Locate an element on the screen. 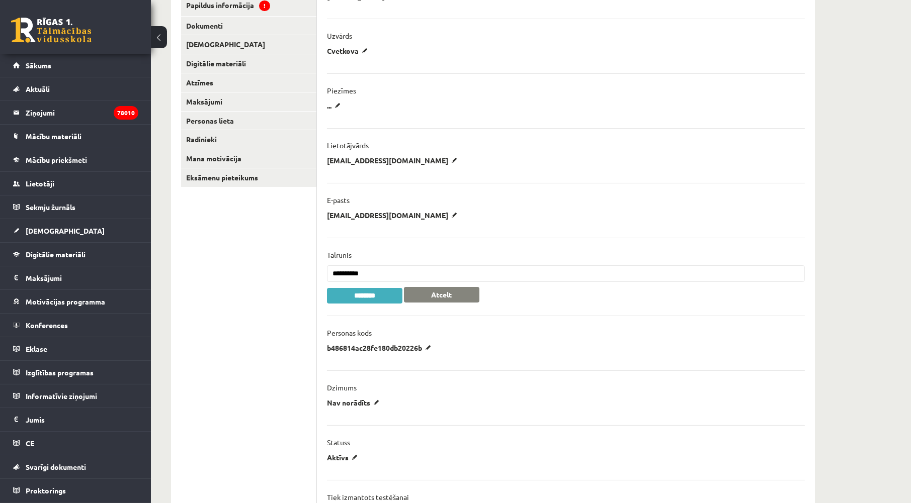  p: Cvetkova is located at coordinates (349, 51).